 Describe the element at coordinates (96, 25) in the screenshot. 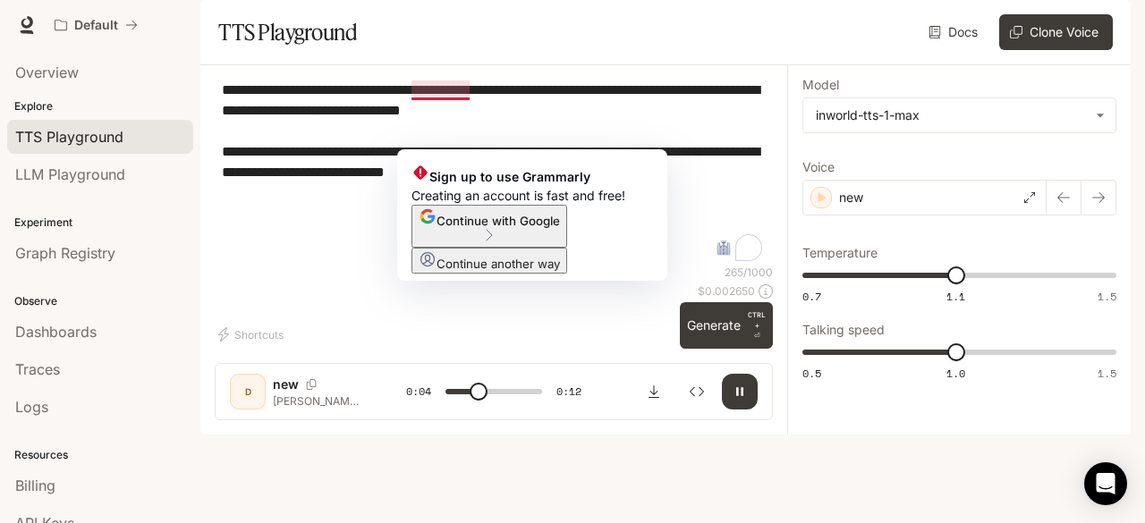

I see `p: Default` at that location.